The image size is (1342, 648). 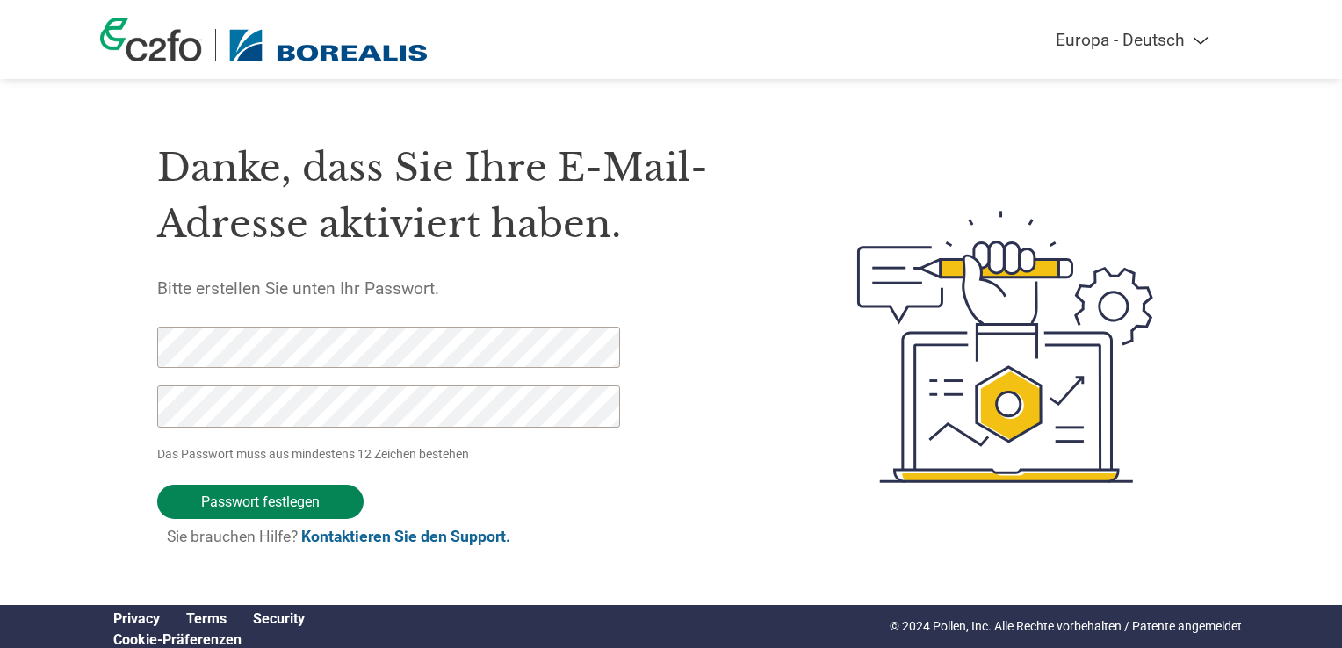 I want to click on a: Privacy, so click(x=136, y=618).